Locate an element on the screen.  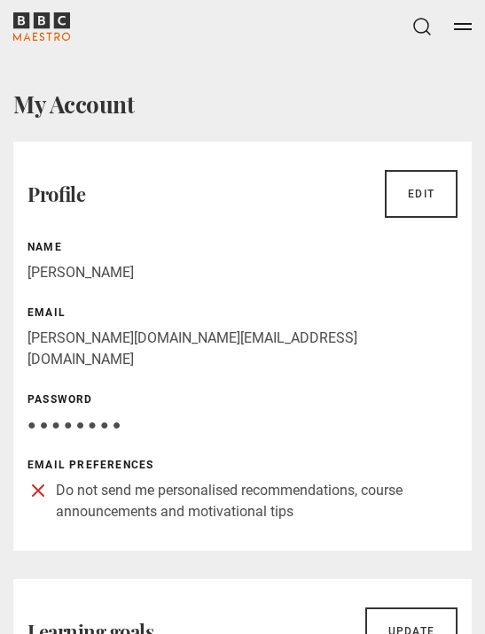
button: Toggle navigation is located at coordinates (462, 27).